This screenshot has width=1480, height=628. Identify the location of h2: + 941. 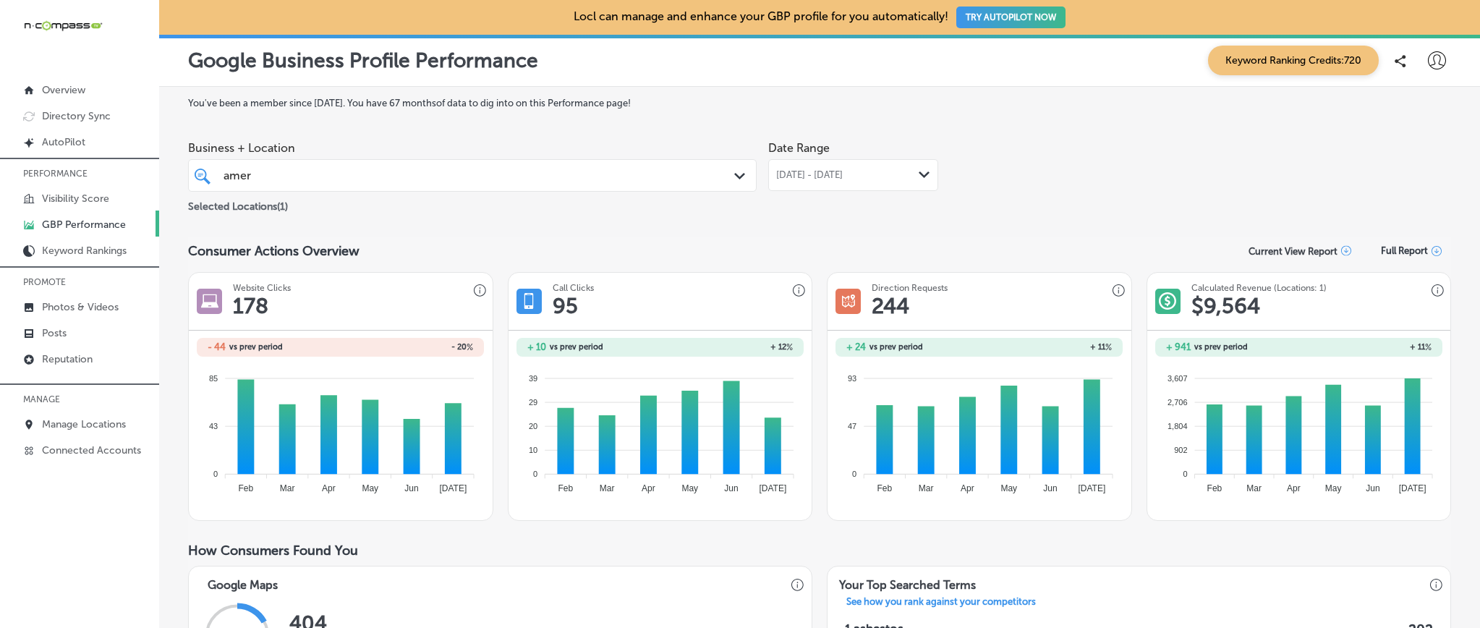
(1178, 347).